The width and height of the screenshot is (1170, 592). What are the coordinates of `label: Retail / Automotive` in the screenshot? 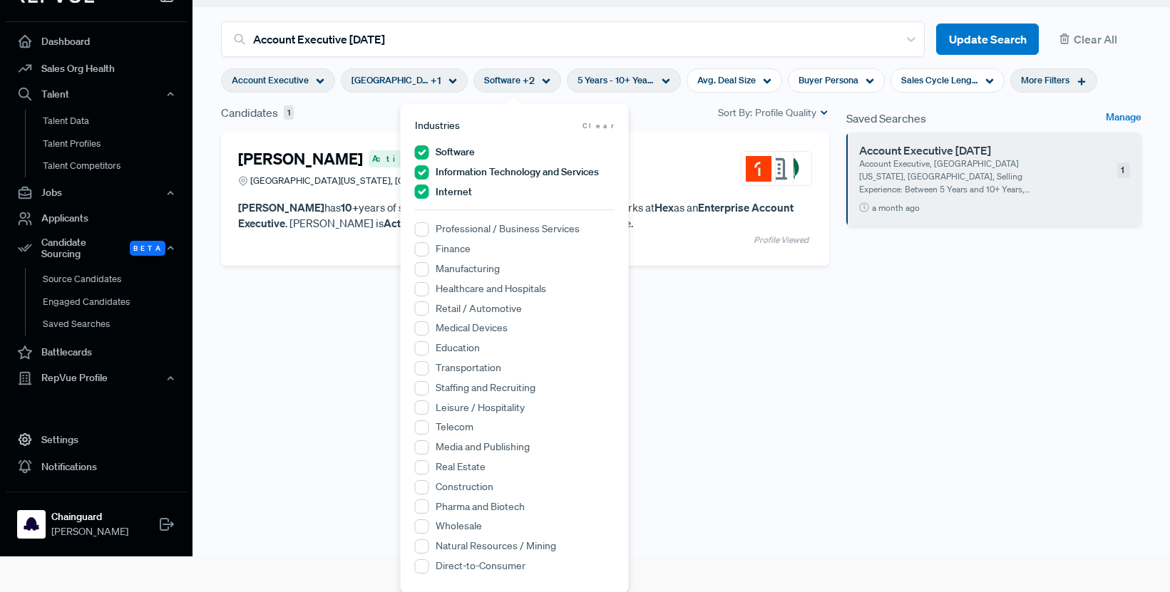 It's located at (478, 309).